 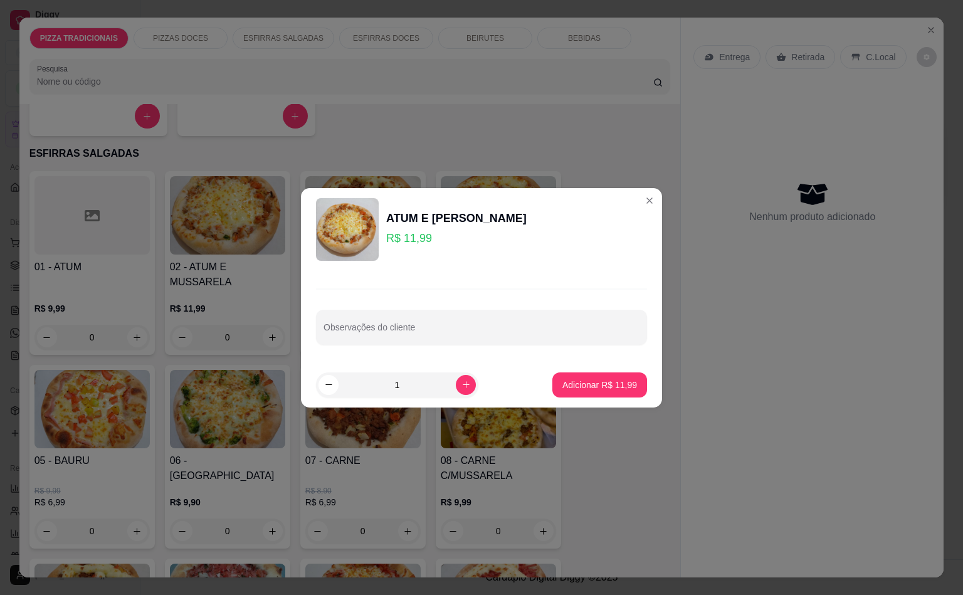 What do you see at coordinates (600, 385) in the screenshot?
I see `button: Adicionar R$ 11,99` at bounding box center [600, 385].